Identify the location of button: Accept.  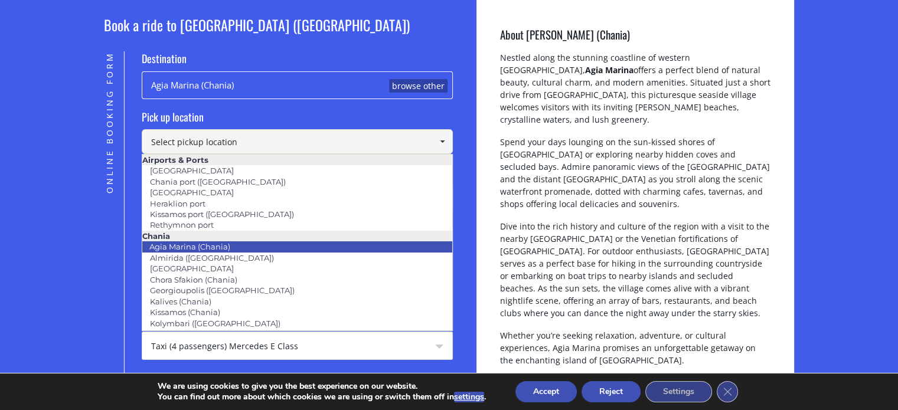
(546, 392).